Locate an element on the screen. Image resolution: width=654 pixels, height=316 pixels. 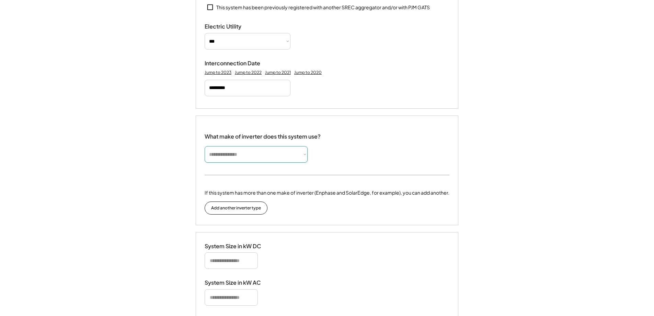
div: System Size in kW AC is located at coordinates (239, 282).